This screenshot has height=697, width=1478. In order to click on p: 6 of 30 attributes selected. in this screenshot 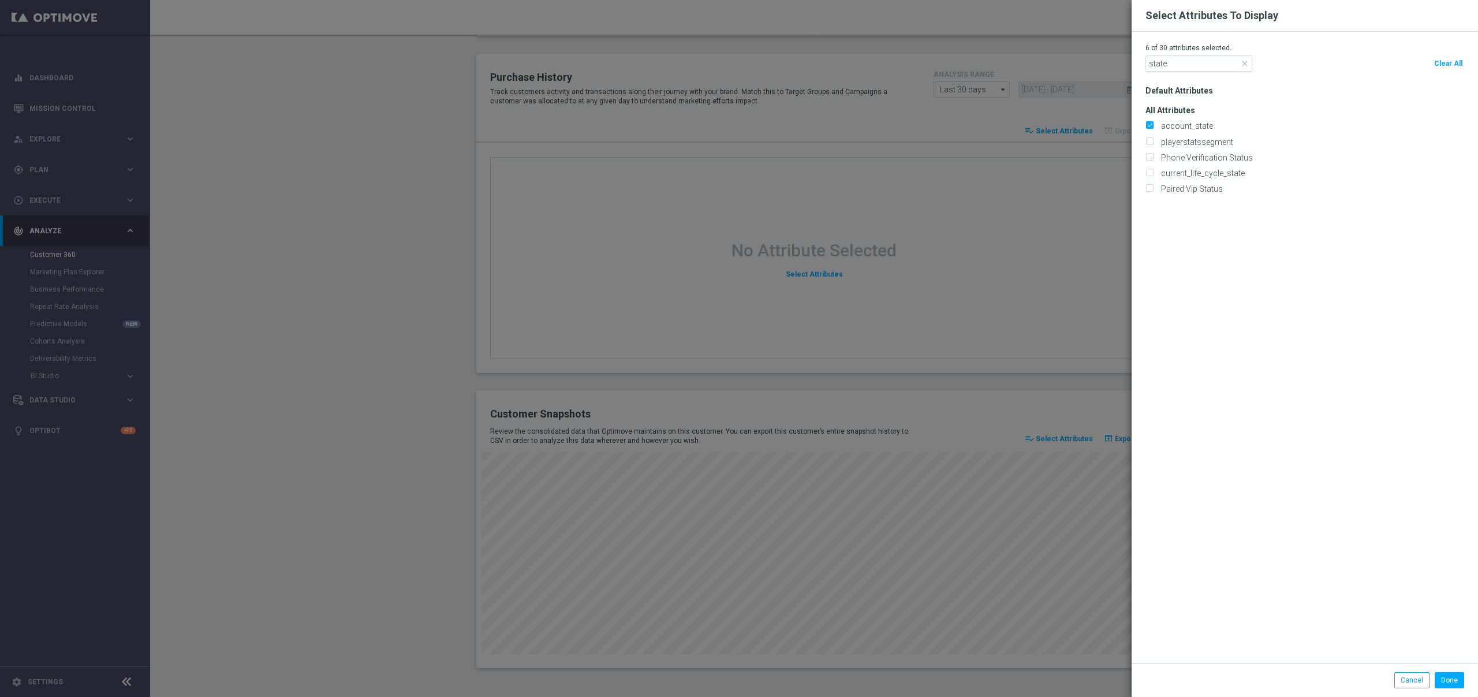, I will do `click(1305, 48)`.